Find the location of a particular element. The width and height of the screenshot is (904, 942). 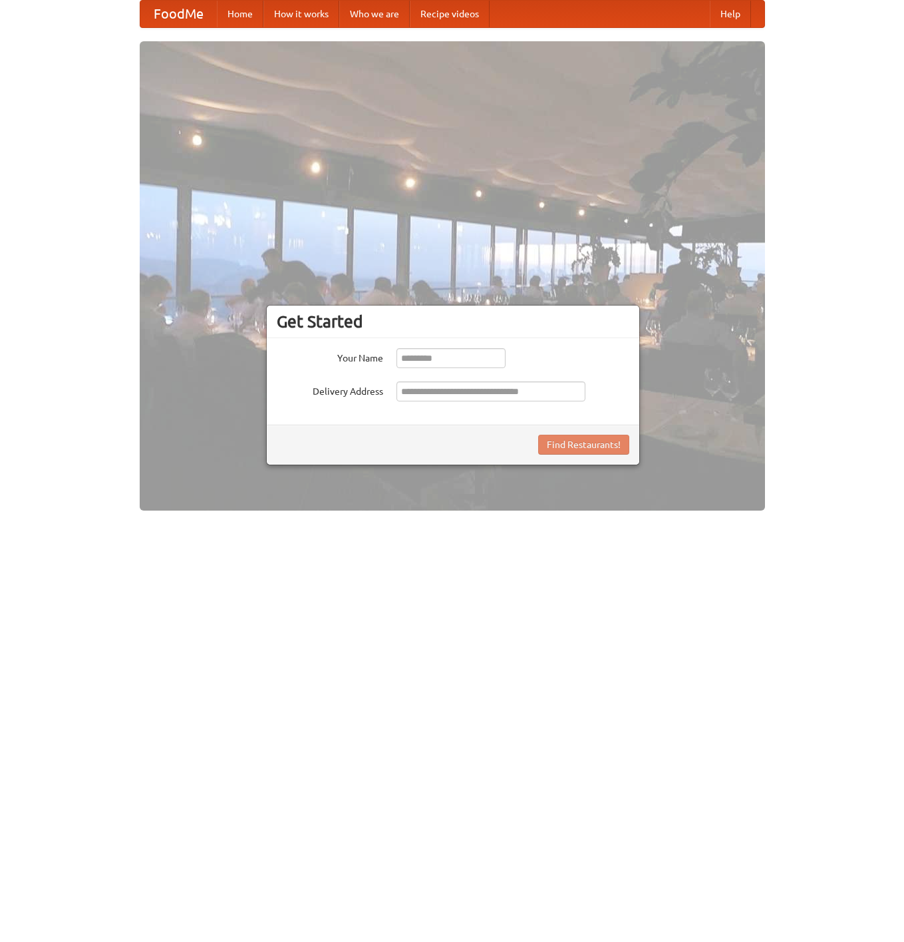

label: Your Name is located at coordinates (330, 356).